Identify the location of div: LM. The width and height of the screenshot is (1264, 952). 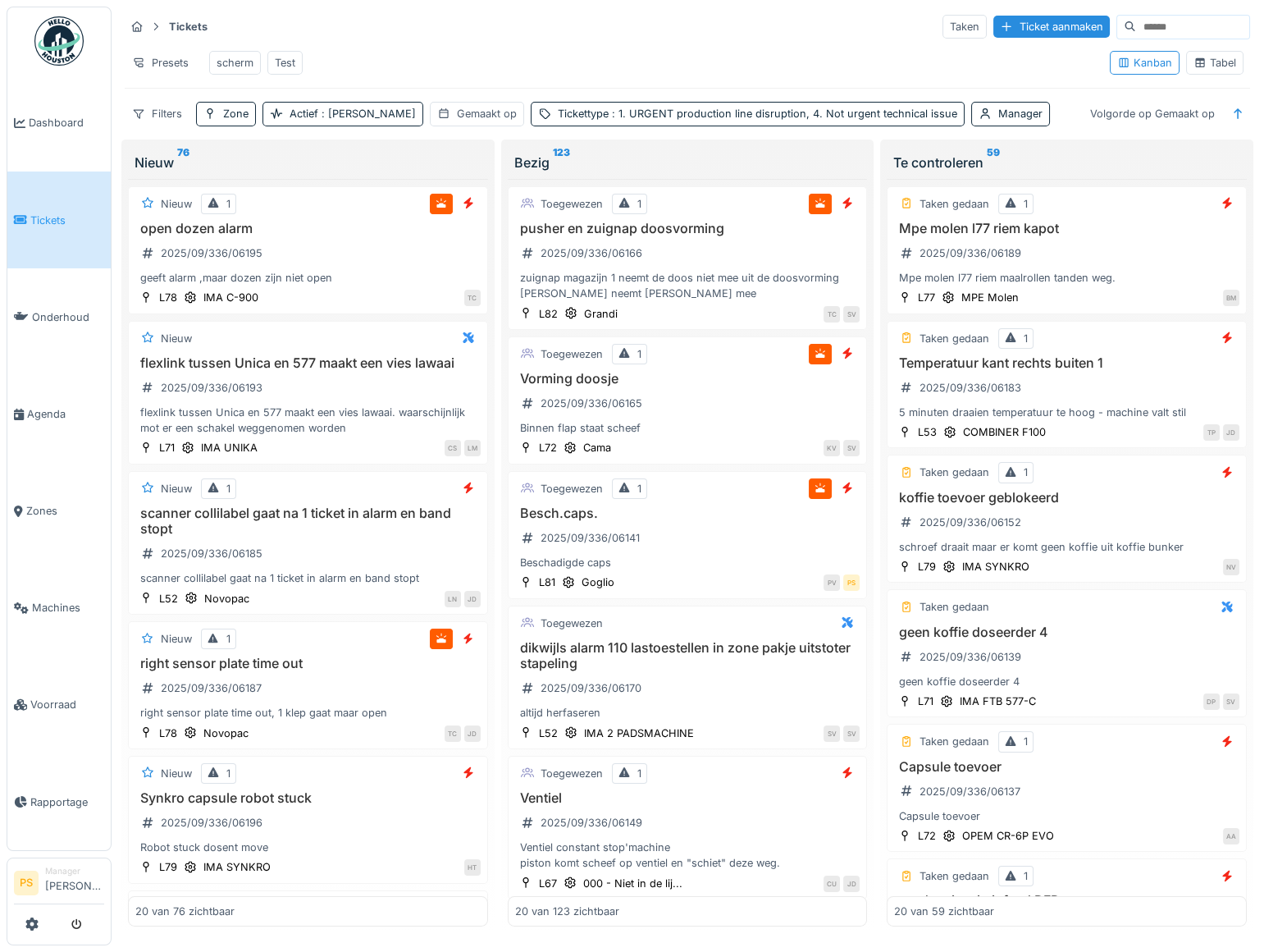
(472, 448).